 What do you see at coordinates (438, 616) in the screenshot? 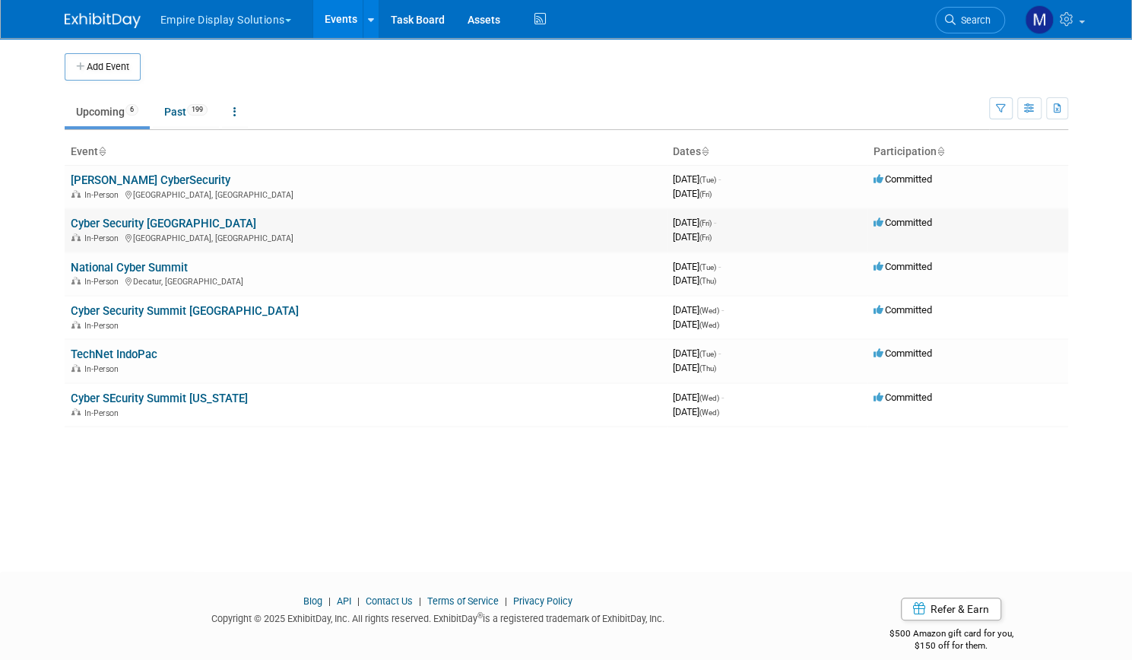
I see `div: Copyright © 2025 ExhibitDay, Inc. All rights reserved. ExhibitDay is a registered trademark of Ex...` at bounding box center [438, 616].